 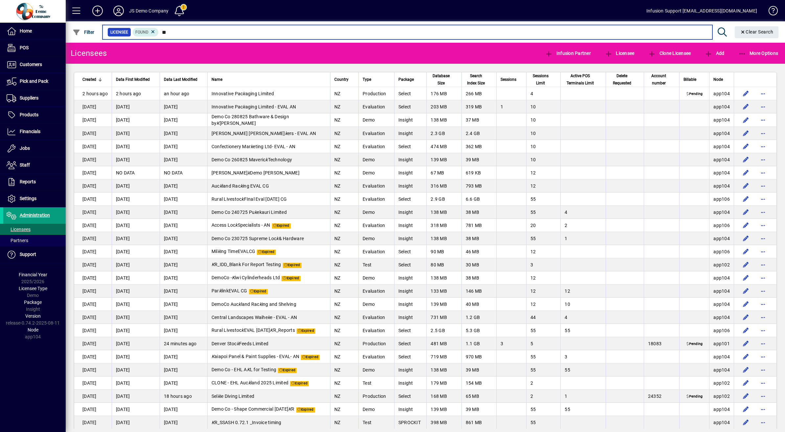 I want to click on td: 67 MB, so click(x=444, y=173).